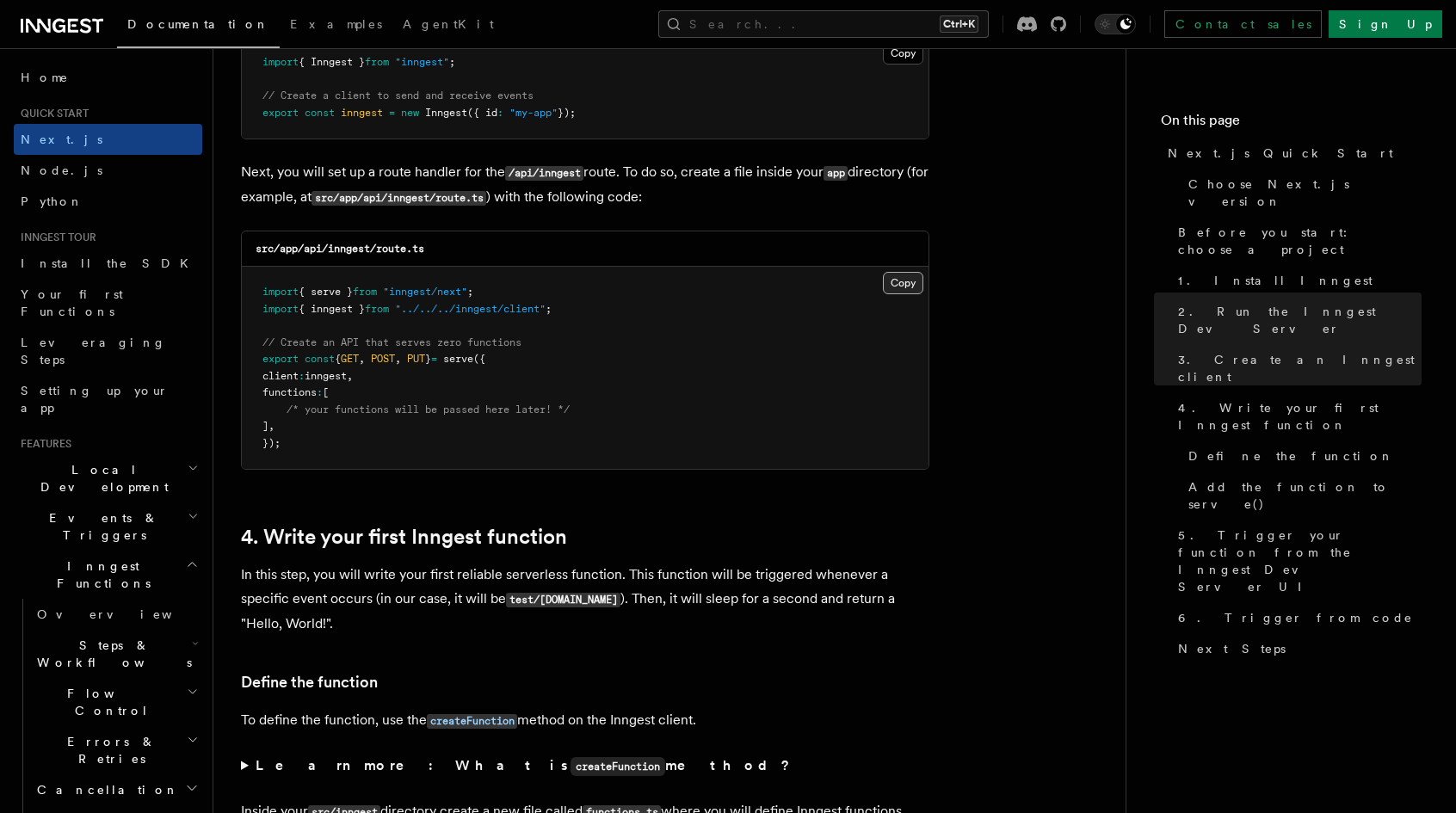  Describe the element at coordinates (111, 654) in the screenshot. I see `span: Steps & Workflows` at that location.